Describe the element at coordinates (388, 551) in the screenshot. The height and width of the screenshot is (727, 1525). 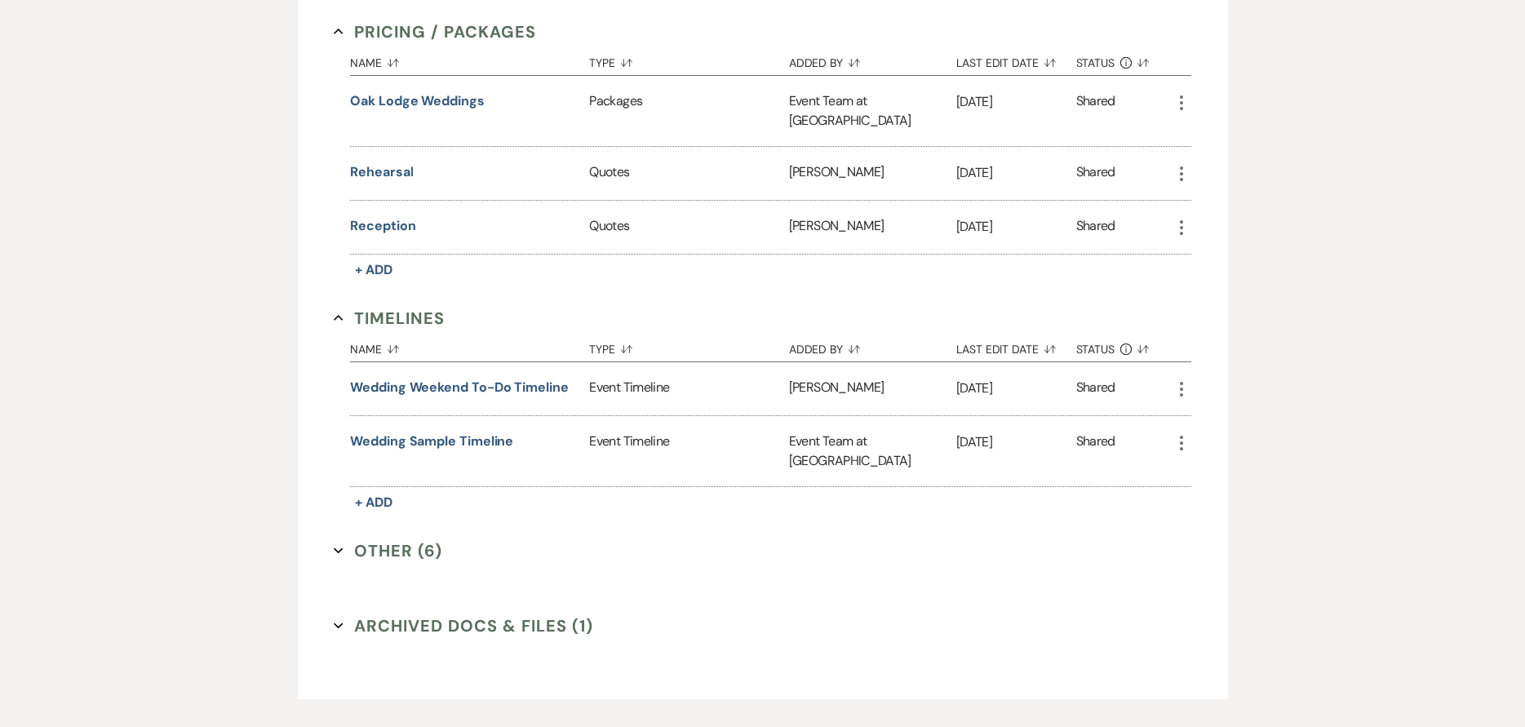
I see `button: Other (6)` at that location.